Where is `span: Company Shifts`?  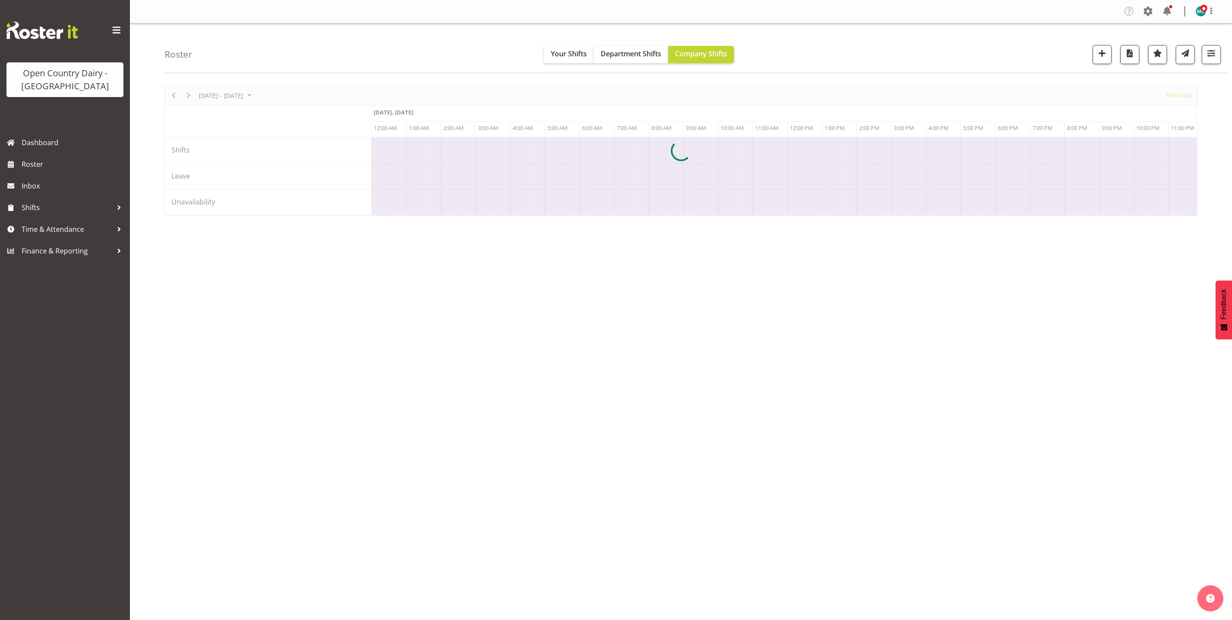 span: Company Shifts is located at coordinates (701, 54).